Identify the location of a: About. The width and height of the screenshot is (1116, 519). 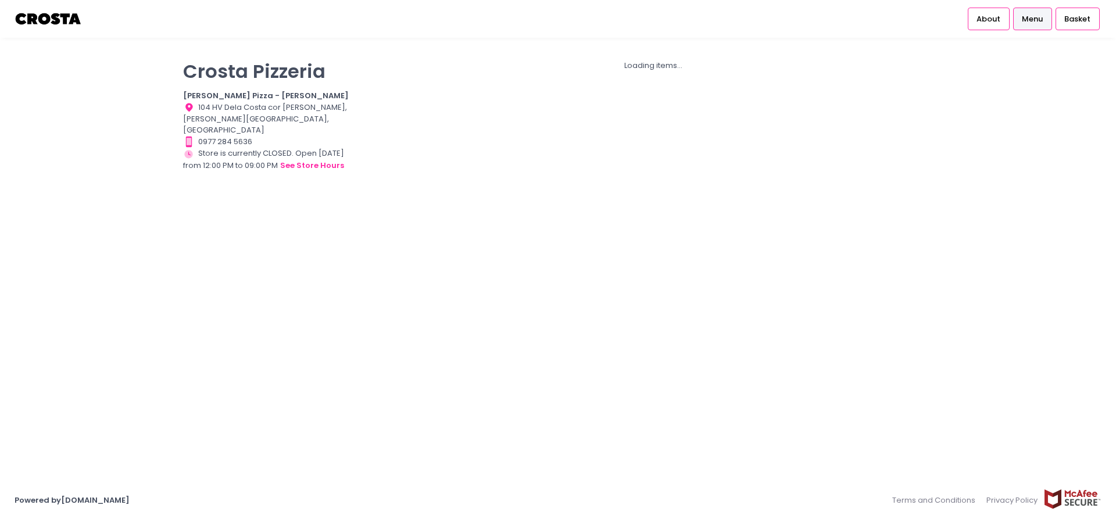
(988, 19).